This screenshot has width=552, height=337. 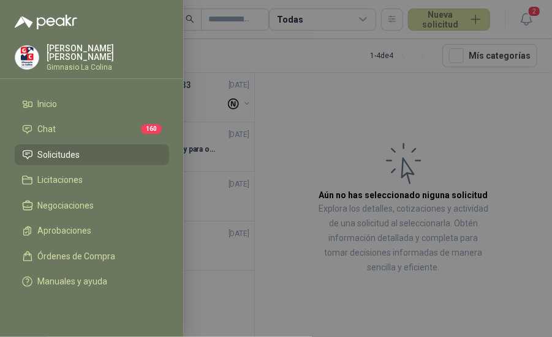 I want to click on a: Chat160, so click(x=92, y=130).